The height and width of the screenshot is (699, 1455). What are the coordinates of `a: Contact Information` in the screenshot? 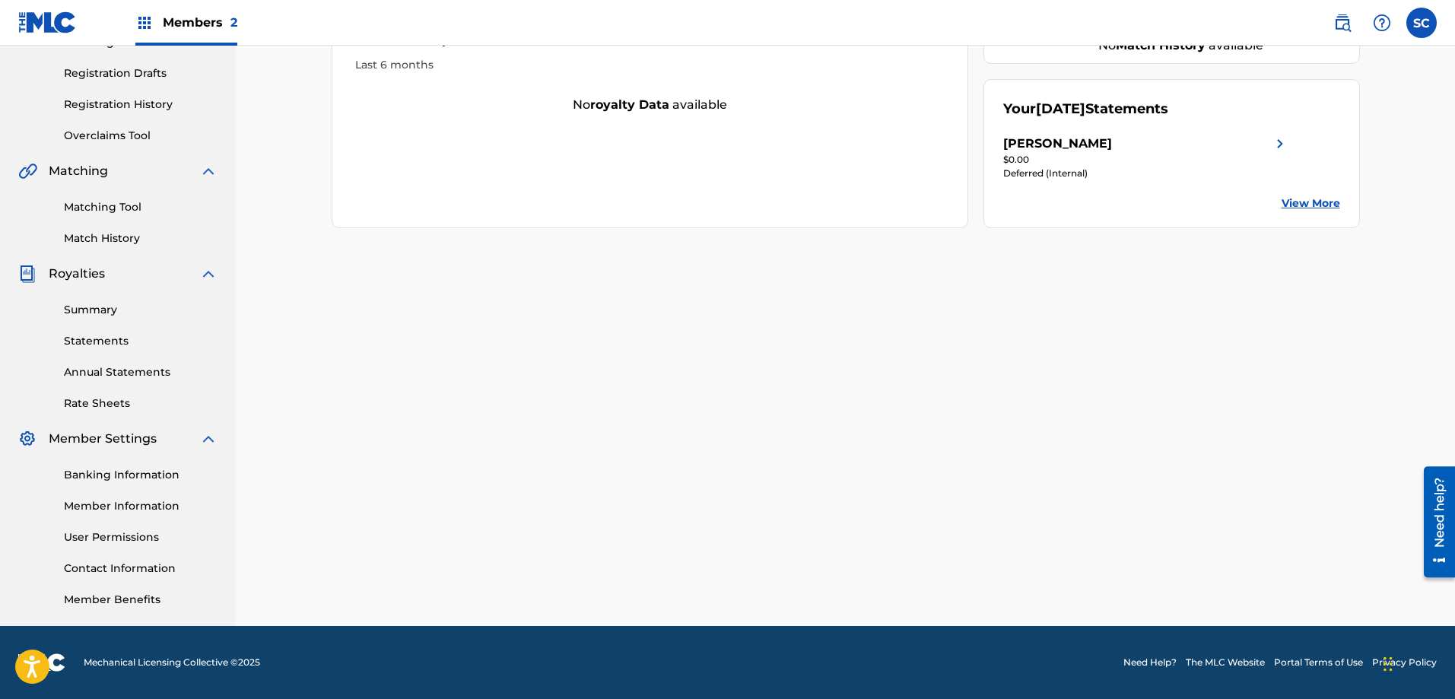 It's located at (141, 568).